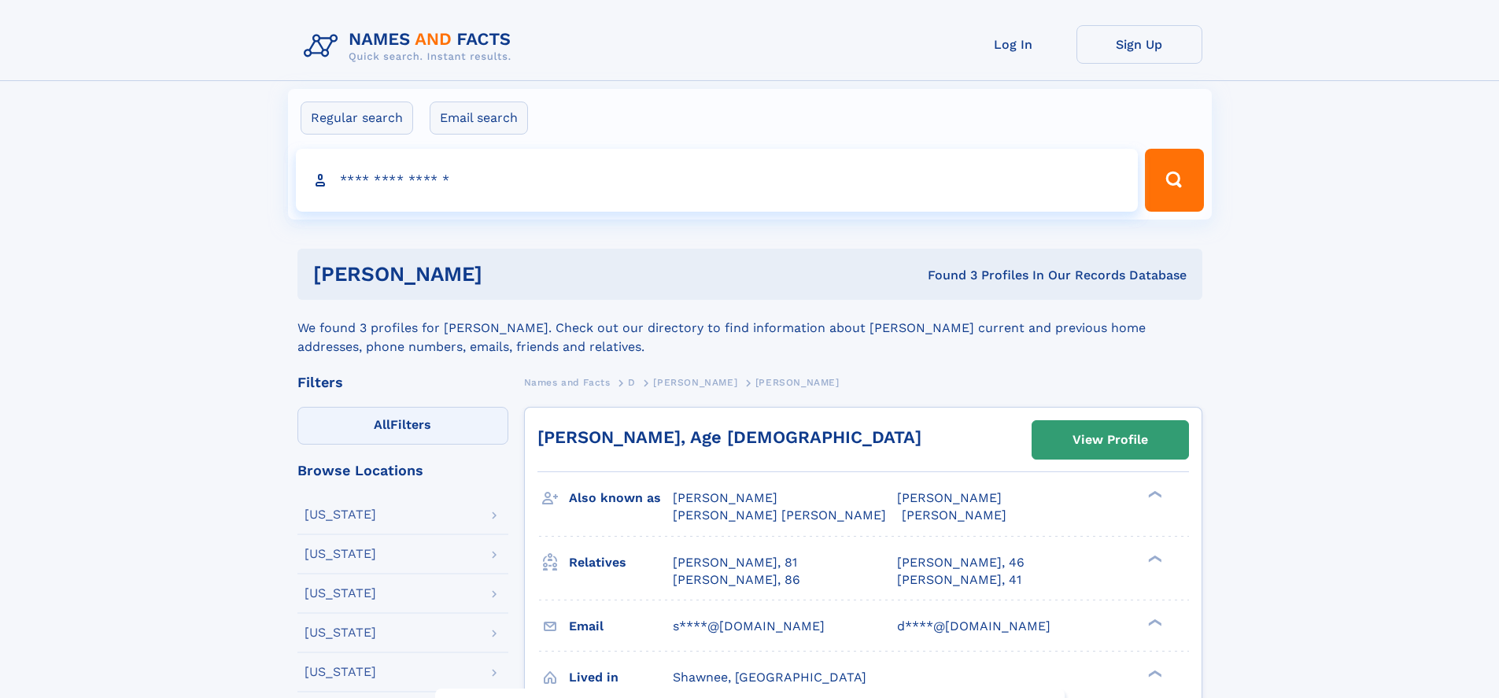 Image resolution: width=1499 pixels, height=698 pixels. I want to click on a: Names and Facts, so click(567, 382).